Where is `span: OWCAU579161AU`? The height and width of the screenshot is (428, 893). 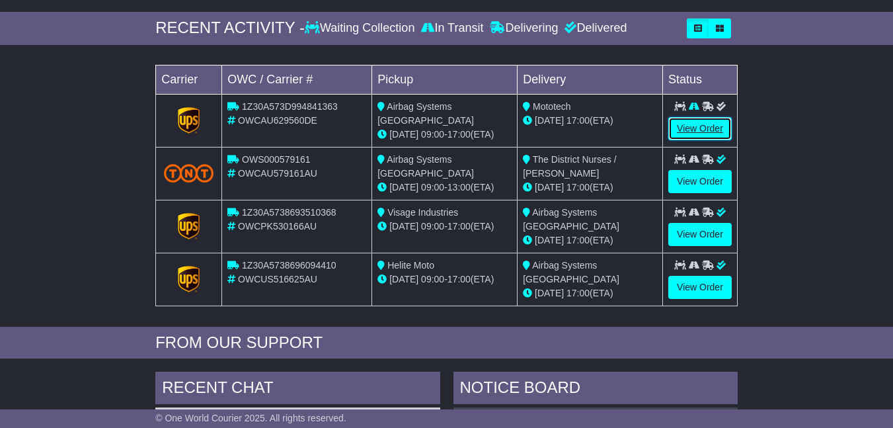
span: OWCAU579161AU is located at coordinates (278, 173).